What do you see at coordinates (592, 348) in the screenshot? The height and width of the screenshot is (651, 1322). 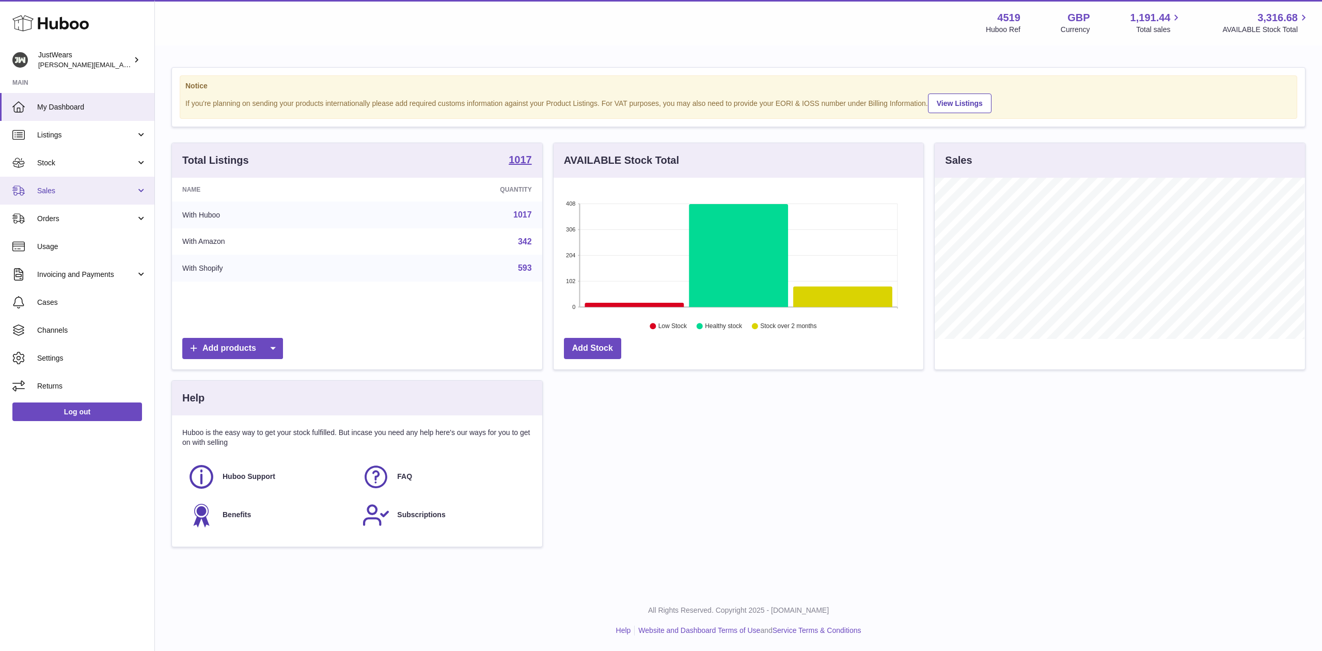 I see `a: Add Stock` at bounding box center [592, 348].